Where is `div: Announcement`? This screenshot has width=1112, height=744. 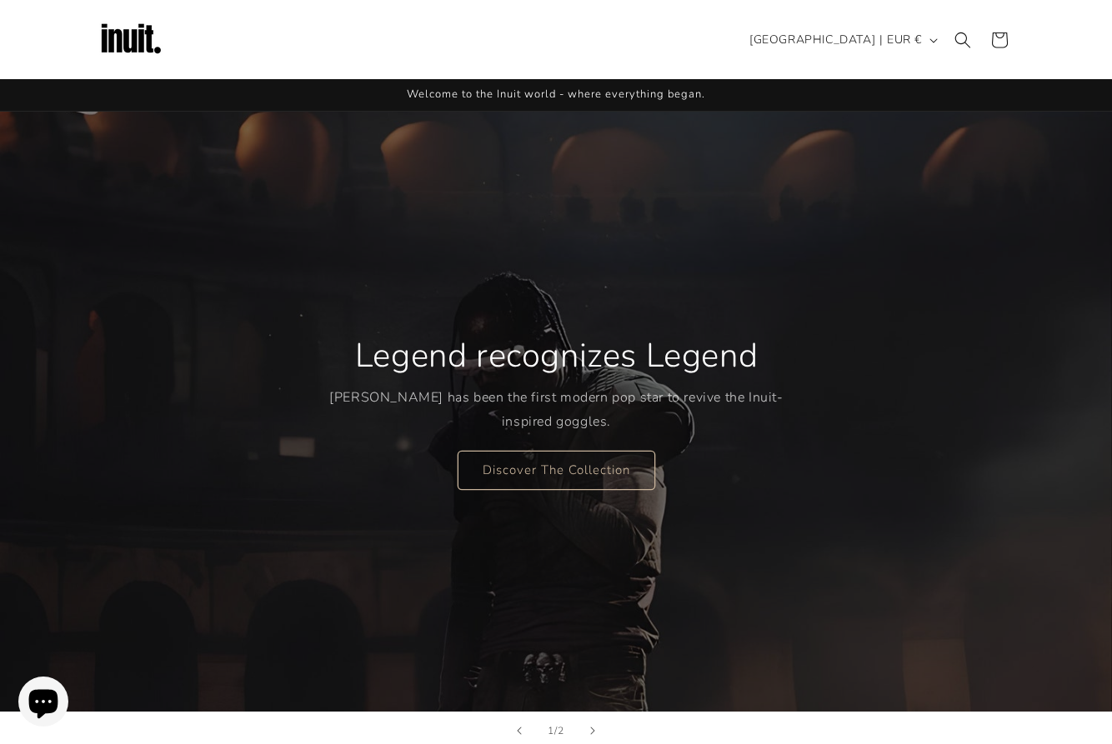
div: Announcement is located at coordinates (556, 95).